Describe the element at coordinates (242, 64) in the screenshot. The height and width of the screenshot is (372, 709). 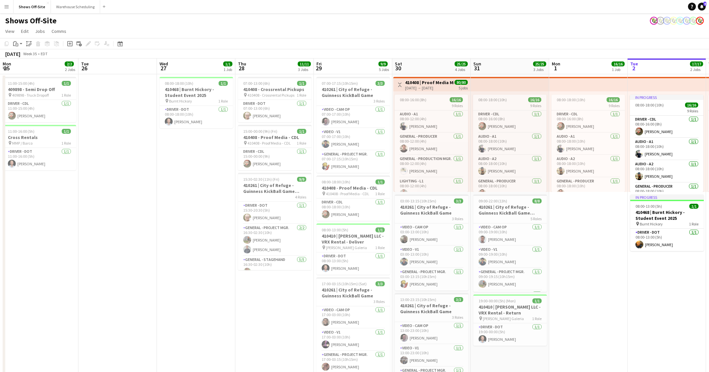
I see `span: Thu` at that location.